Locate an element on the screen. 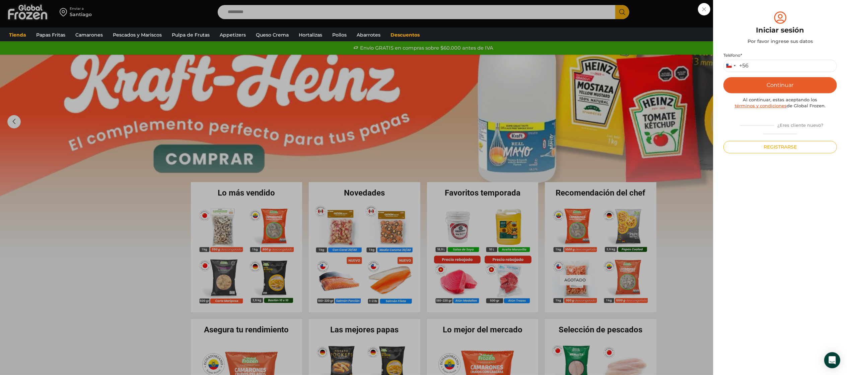 The image size is (847, 375). a: Pescados y Mariscos is located at coordinates (137, 35).